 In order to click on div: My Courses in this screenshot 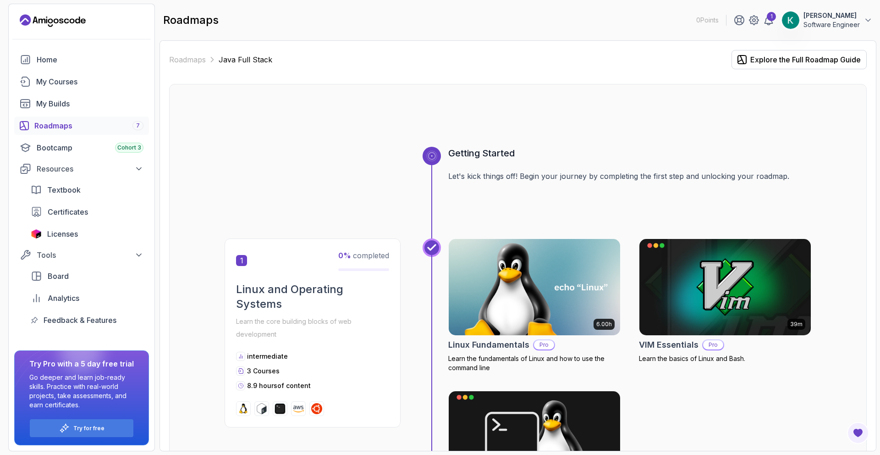, I will do `click(90, 82)`.